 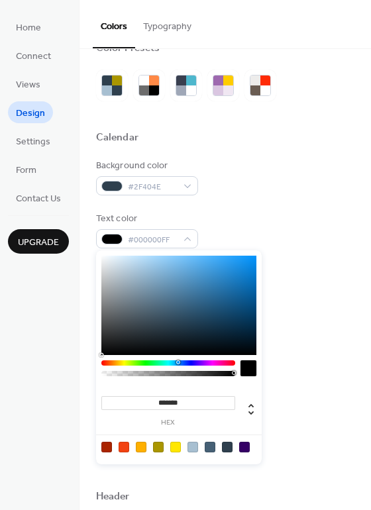 I want to click on a: Contact Us, so click(x=38, y=198).